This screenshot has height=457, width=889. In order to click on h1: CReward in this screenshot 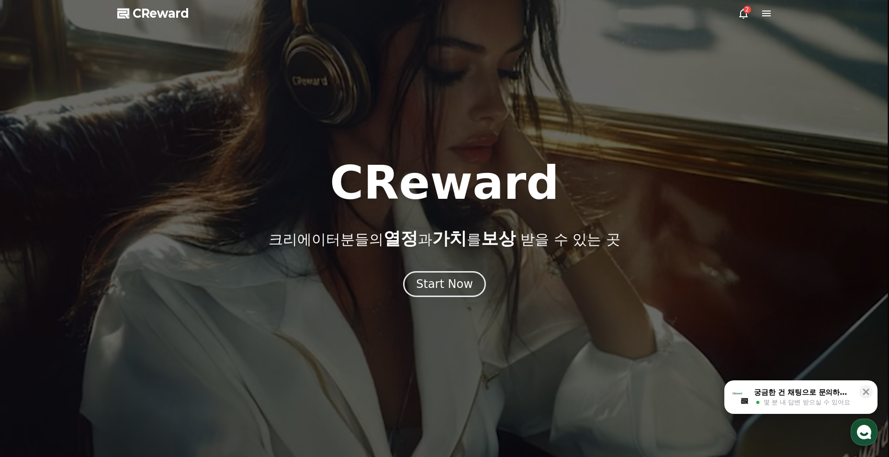, I will do `click(444, 183)`.